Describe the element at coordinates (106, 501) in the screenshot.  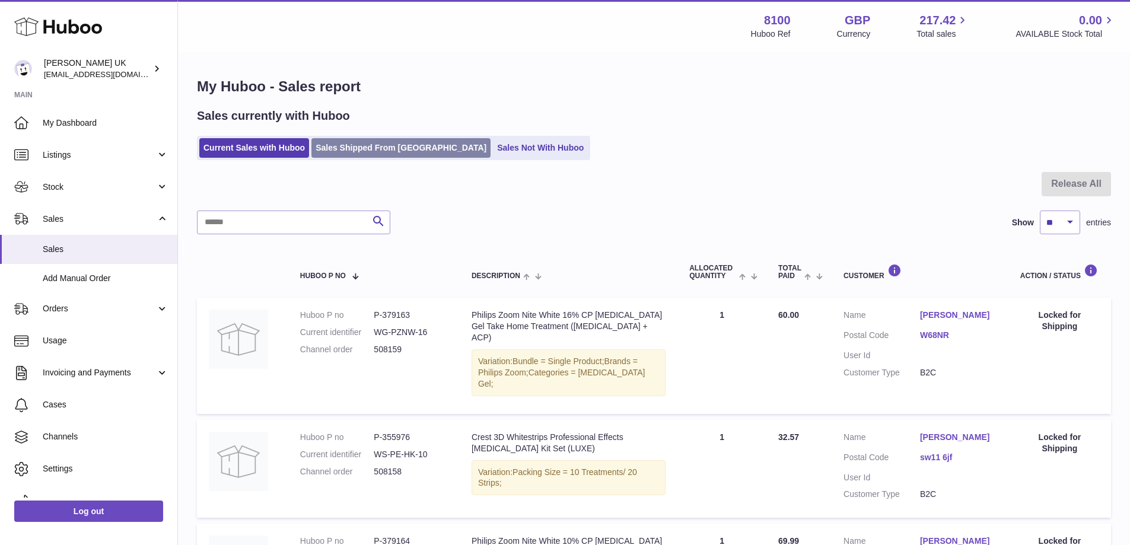
I see `span: Returns` at that location.